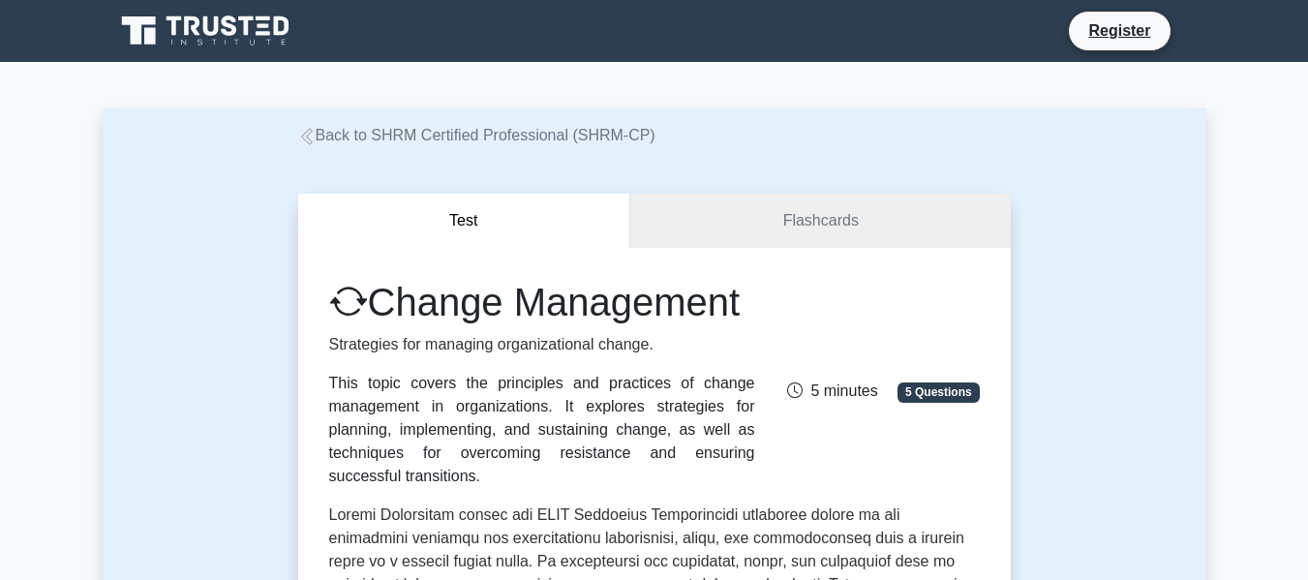 The width and height of the screenshot is (1308, 580). What do you see at coordinates (465, 221) in the screenshot?
I see `button: Test` at bounding box center [465, 221].